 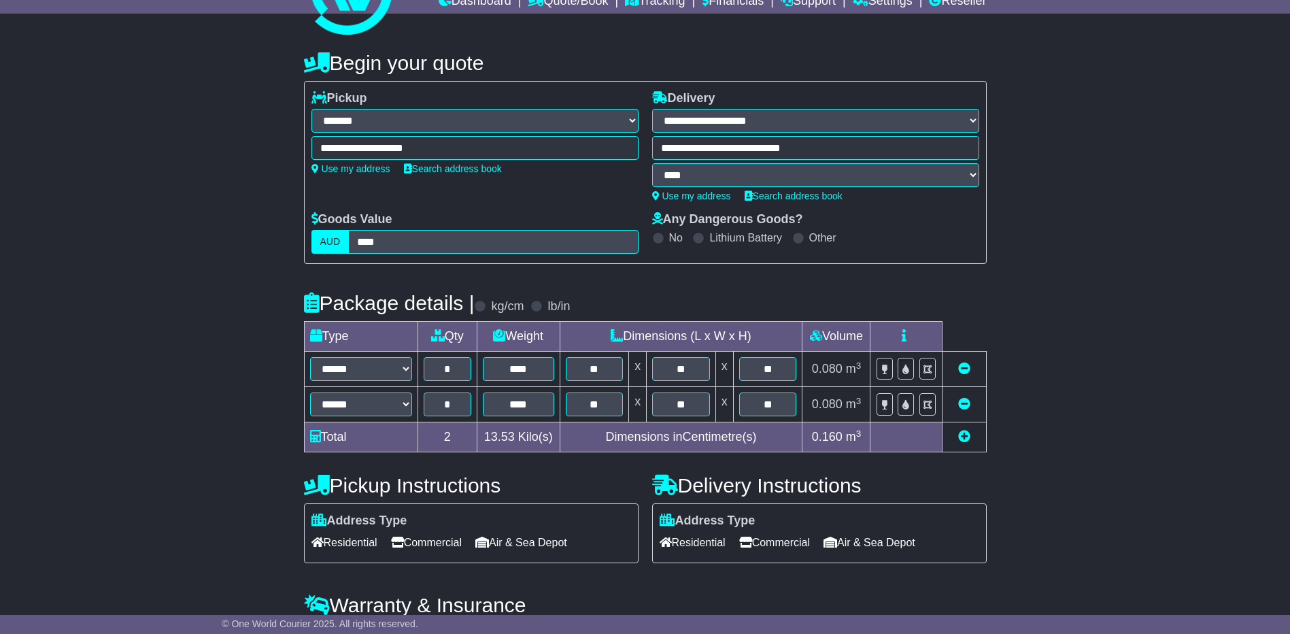 What do you see at coordinates (676, 237) in the screenshot?
I see `label: No` at bounding box center [676, 237].